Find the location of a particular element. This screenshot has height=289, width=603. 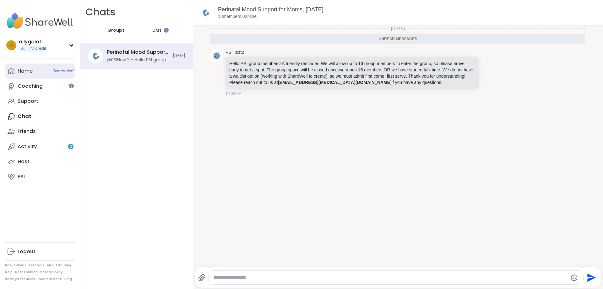

a: How It Works is located at coordinates (15, 265).